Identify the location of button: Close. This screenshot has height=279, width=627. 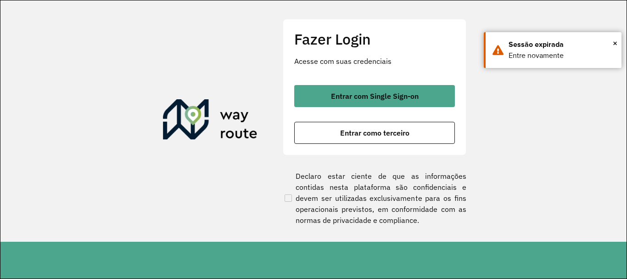
(615, 43).